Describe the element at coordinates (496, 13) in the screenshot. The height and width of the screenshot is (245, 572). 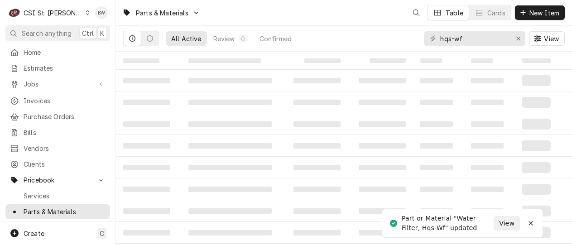
I see `div: Cards` at that location.